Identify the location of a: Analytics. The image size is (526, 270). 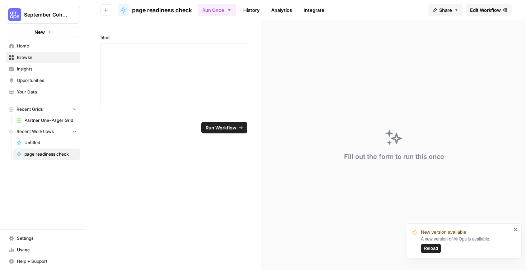
(282, 10).